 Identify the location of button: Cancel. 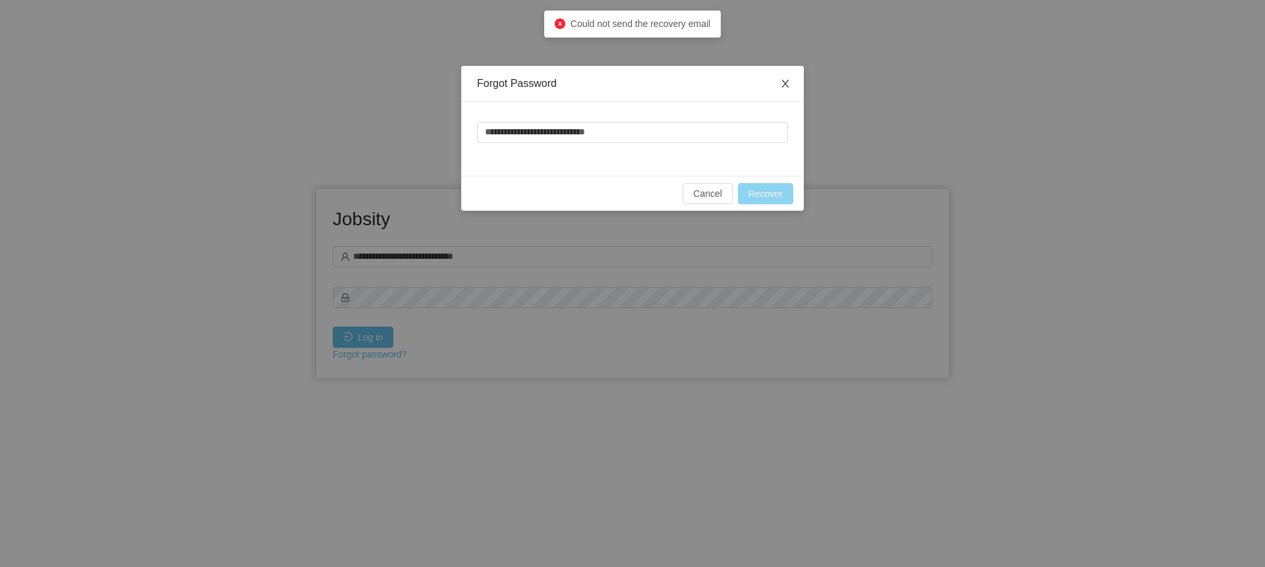
(707, 194).